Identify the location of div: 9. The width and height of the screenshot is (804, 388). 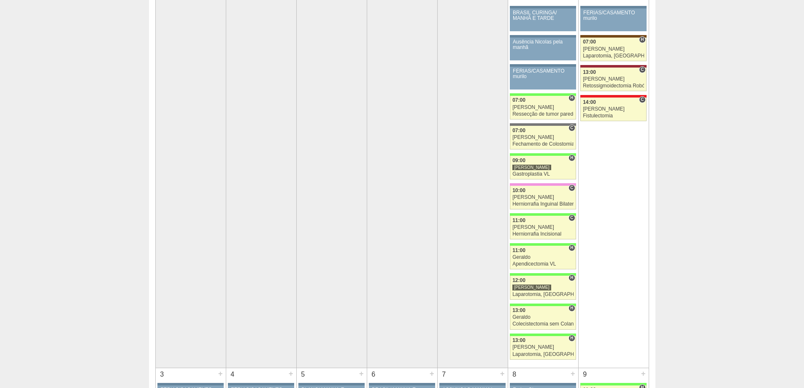
(585, 374).